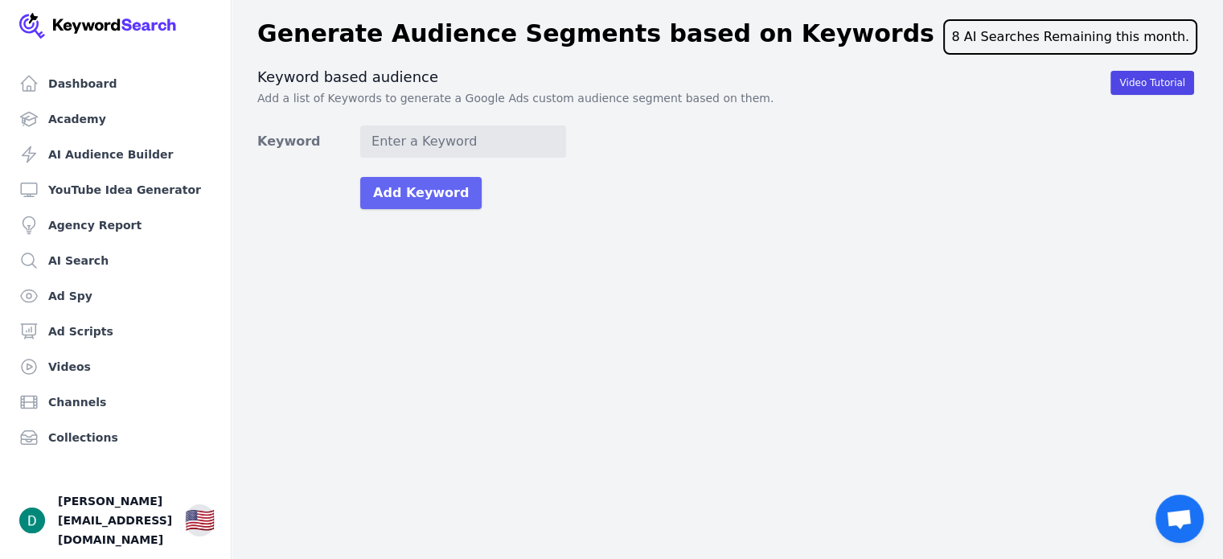  I want to click on a: Dashboard, so click(115, 84).